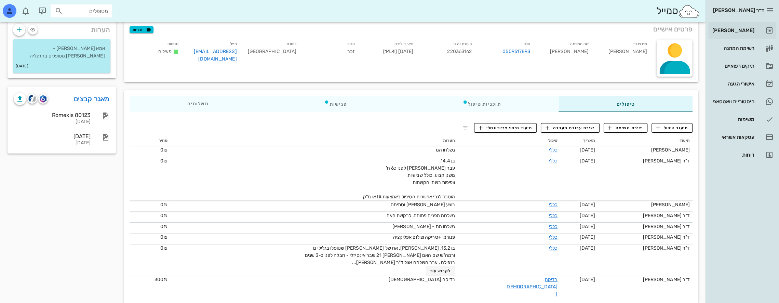 The image size is (779, 303). What do you see at coordinates (440, 271) in the screenshot?
I see `span: לקרוא עוד` at bounding box center [440, 271].